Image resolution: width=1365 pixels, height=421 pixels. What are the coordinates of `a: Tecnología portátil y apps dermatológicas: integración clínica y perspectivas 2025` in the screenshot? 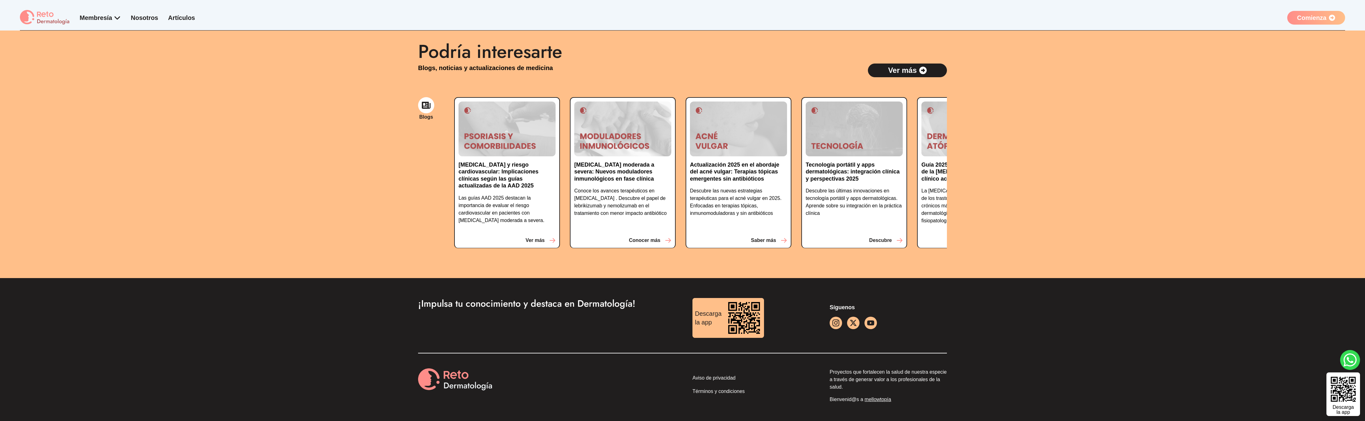 It's located at (854, 174).